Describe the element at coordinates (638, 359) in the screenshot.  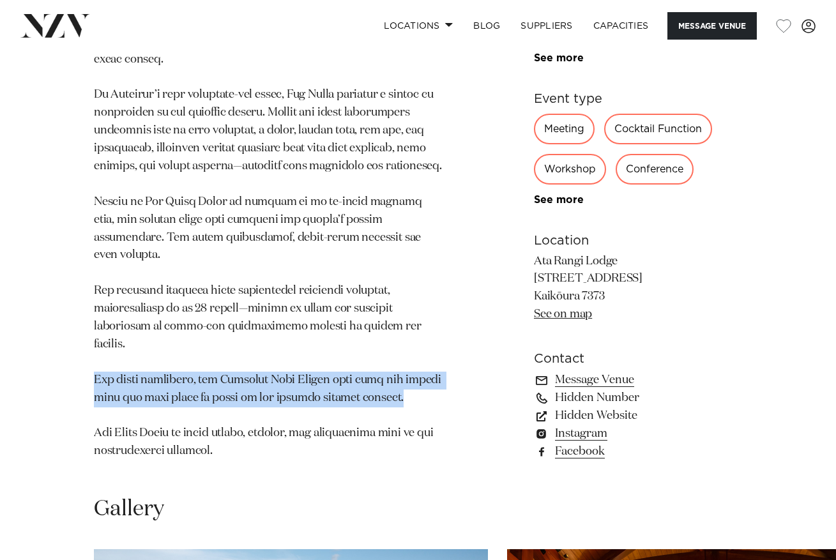
I see `h6: Contact` at that location.